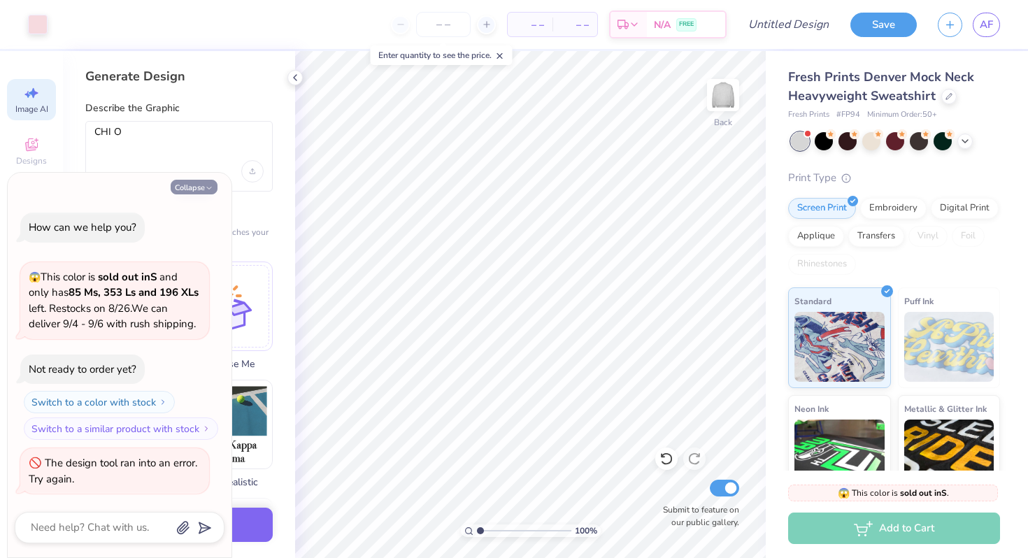 Image resolution: width=1028 pixels, height=558 pixels. Describe the element at coordinates (949, 347) in the screenshot. I see `img: Puff Ink` at that location.